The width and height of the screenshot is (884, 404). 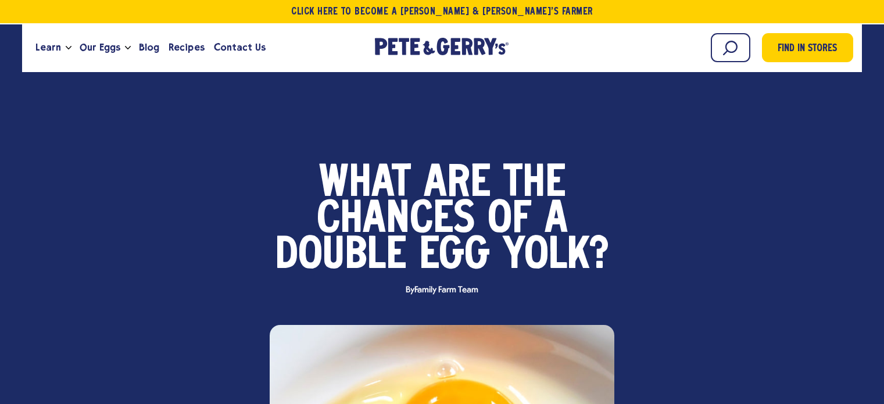 I want to click on a: Blog, so click(x=149, y=48).